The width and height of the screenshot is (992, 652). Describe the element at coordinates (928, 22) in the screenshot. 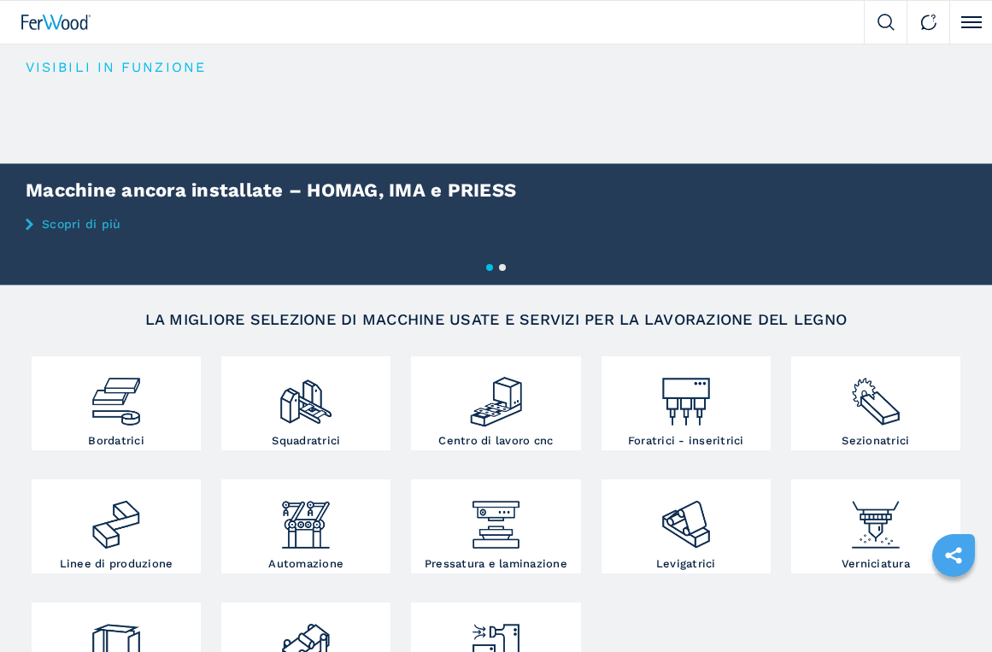

I see `img: Contact us` at that location.